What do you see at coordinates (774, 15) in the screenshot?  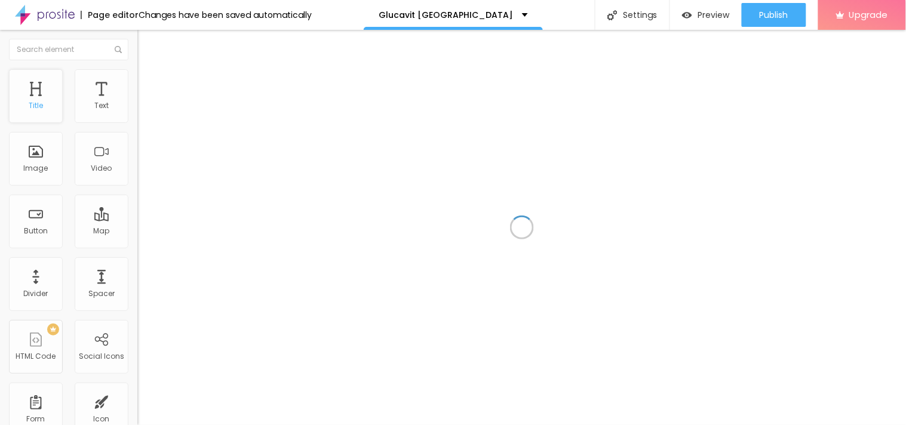 I see `span: Publish` at bounding box center [774, 15].